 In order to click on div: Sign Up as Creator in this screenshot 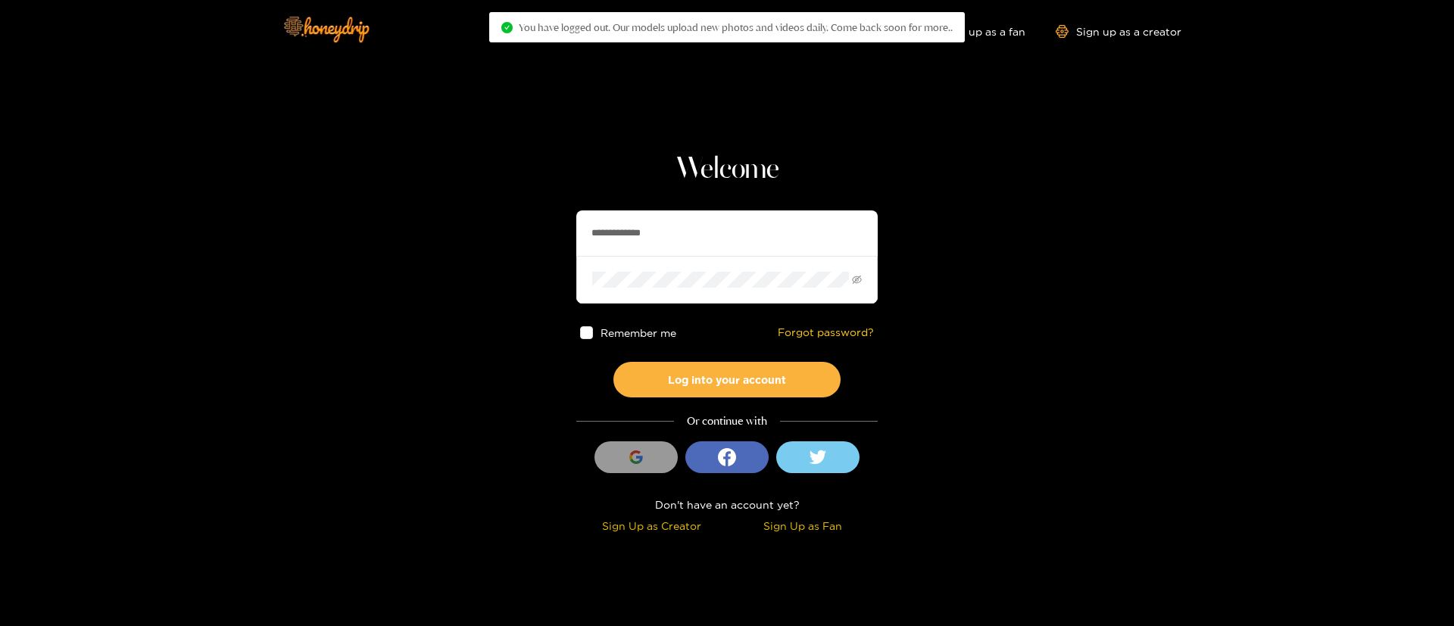, I will do `click(651, 526)`.